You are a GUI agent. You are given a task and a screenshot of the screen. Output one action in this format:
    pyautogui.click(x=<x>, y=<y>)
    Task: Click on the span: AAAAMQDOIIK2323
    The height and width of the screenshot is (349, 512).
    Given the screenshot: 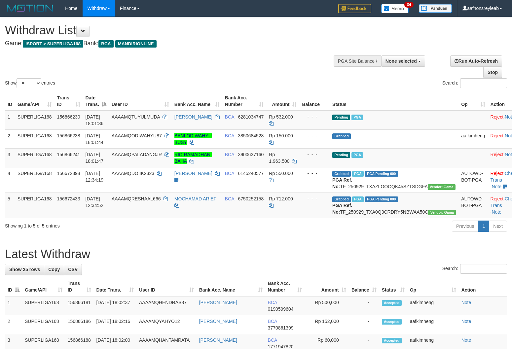 What is the action you would take?
    pyautogui.click(x=133, y=173)
    